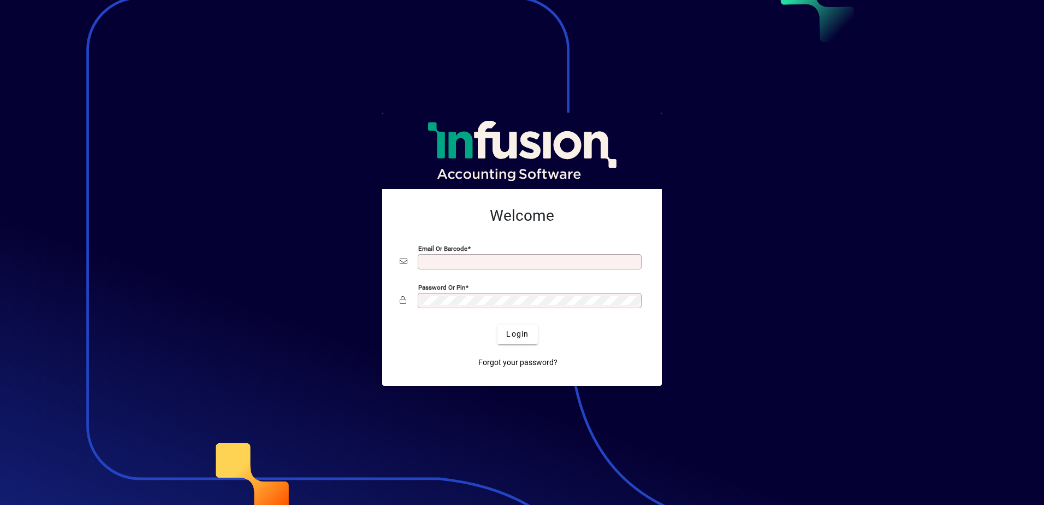 The image size is (1044, 505). I want to click on button: Login, so click(517, 334).